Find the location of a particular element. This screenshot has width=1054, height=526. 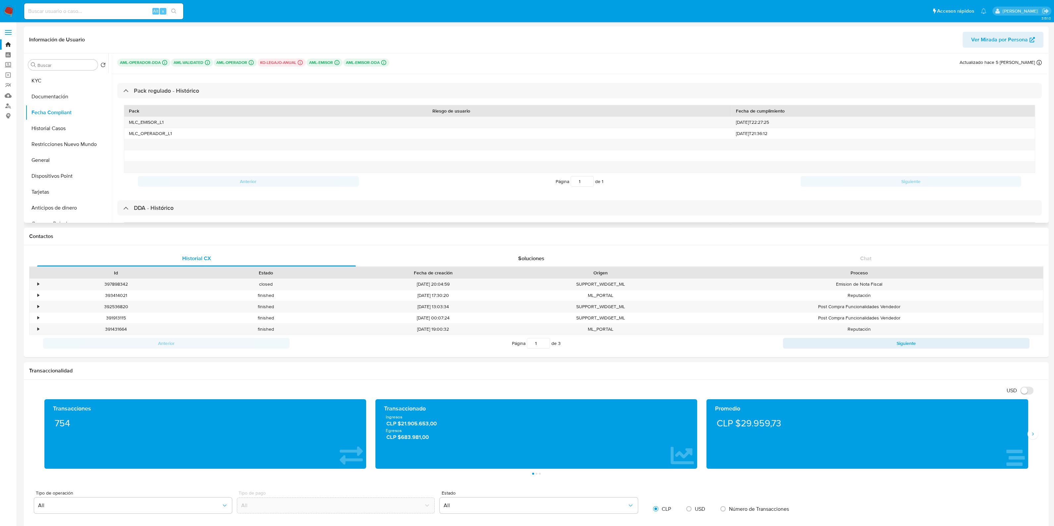

input: Buscar usuario o caso... is located at coordinates (104, 11).